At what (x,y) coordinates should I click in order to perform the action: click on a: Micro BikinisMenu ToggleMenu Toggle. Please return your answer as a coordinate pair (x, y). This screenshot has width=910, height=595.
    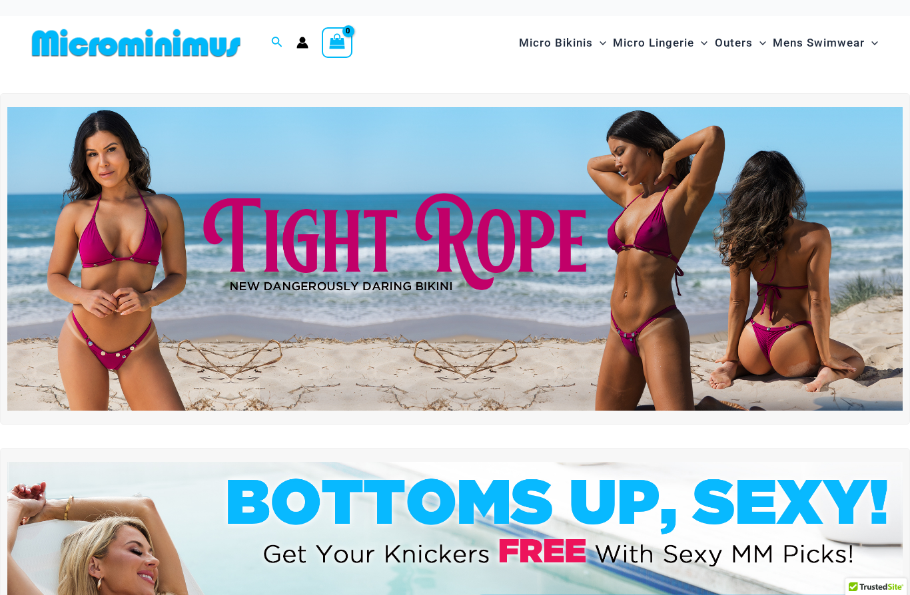
    Looking at the image, I should click on (562, 43).